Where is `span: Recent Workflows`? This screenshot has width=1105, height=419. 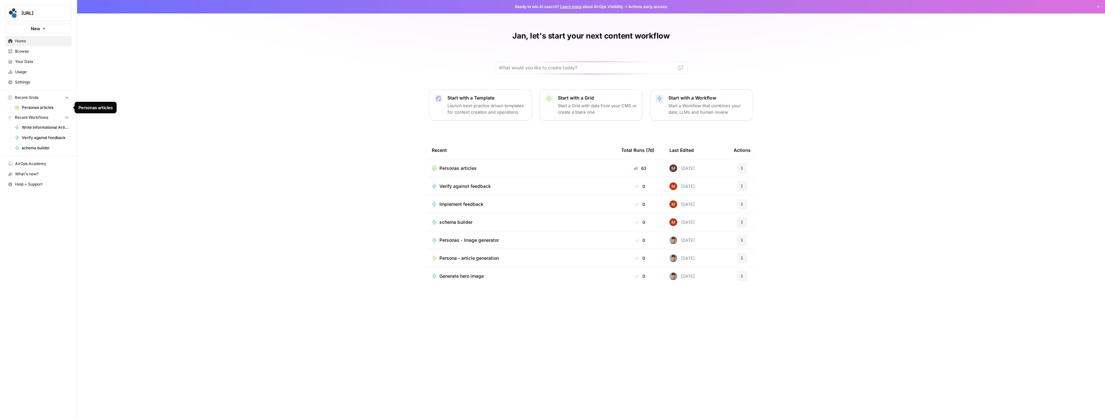 span: Recent Workflows is located at coordinates (31, 118).